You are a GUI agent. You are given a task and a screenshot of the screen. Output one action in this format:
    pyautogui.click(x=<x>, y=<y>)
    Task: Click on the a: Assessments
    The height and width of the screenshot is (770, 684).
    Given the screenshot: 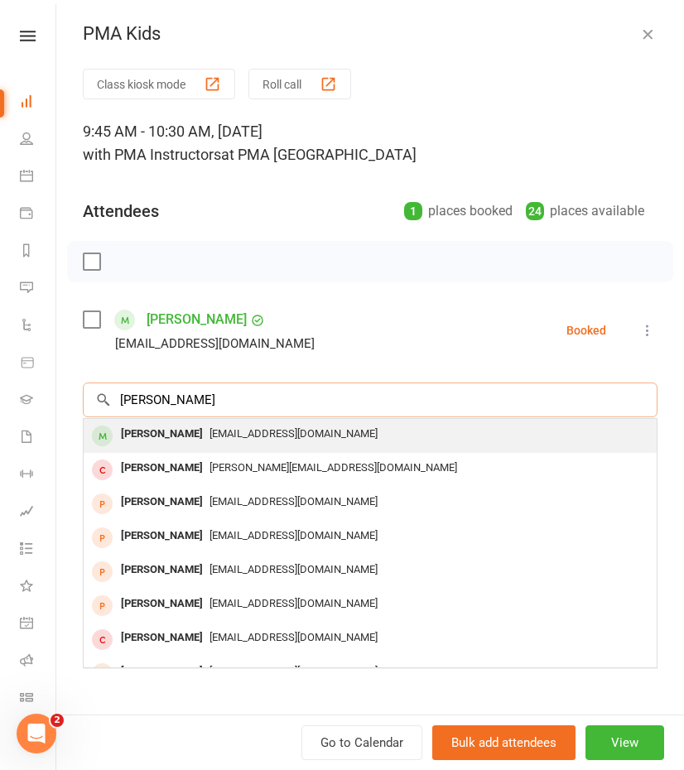 What is the action you would take?
    pyautogui.click(x=38, y=512)
    